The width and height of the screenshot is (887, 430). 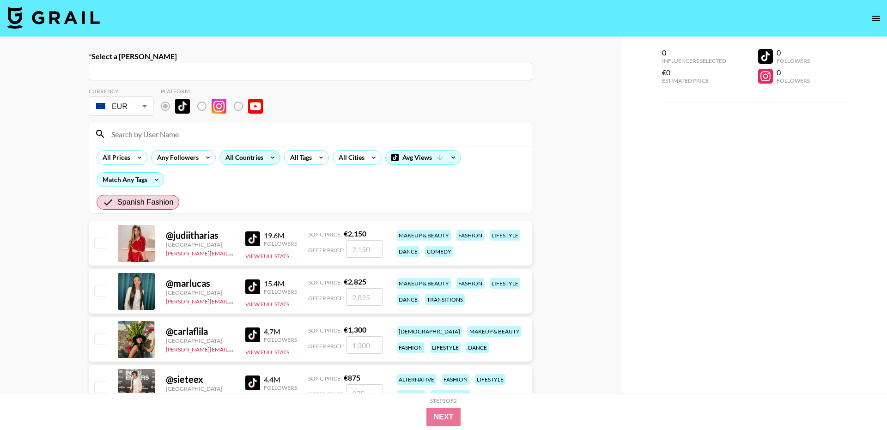 I want to click on input: Search by User Name, so click(x=316, y=134).